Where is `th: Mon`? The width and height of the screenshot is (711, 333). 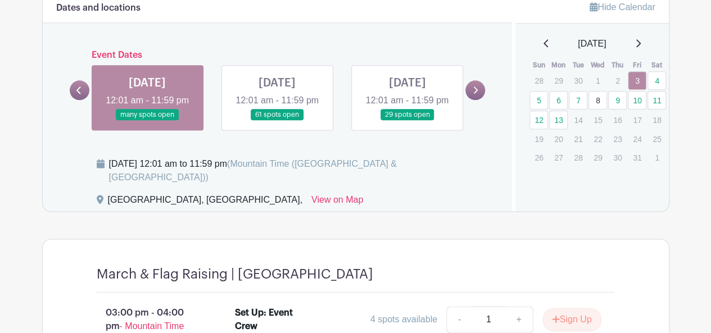 th: Mon is located at coordinates (558, 65).